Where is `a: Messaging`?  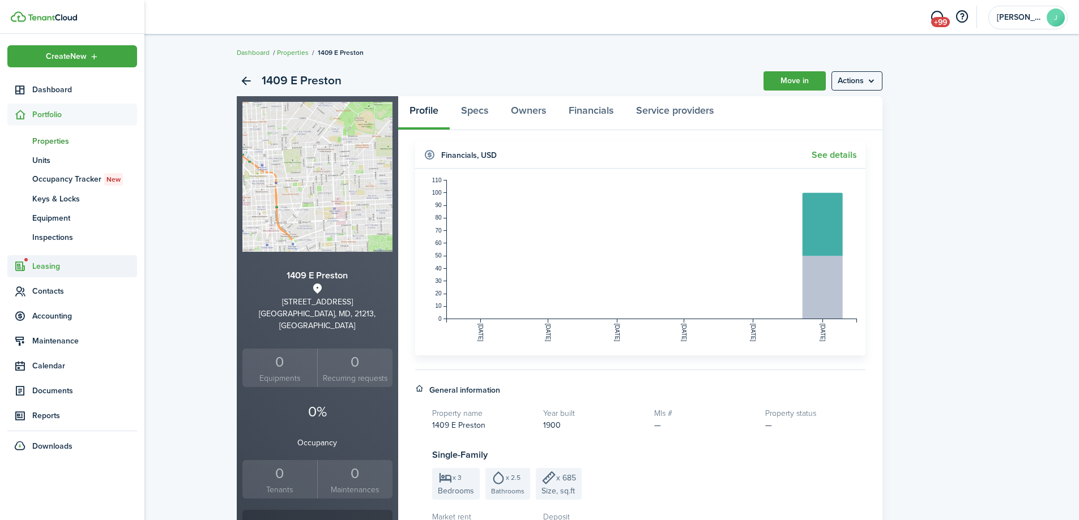 a: Messaging is located at coordinates (936, 17).